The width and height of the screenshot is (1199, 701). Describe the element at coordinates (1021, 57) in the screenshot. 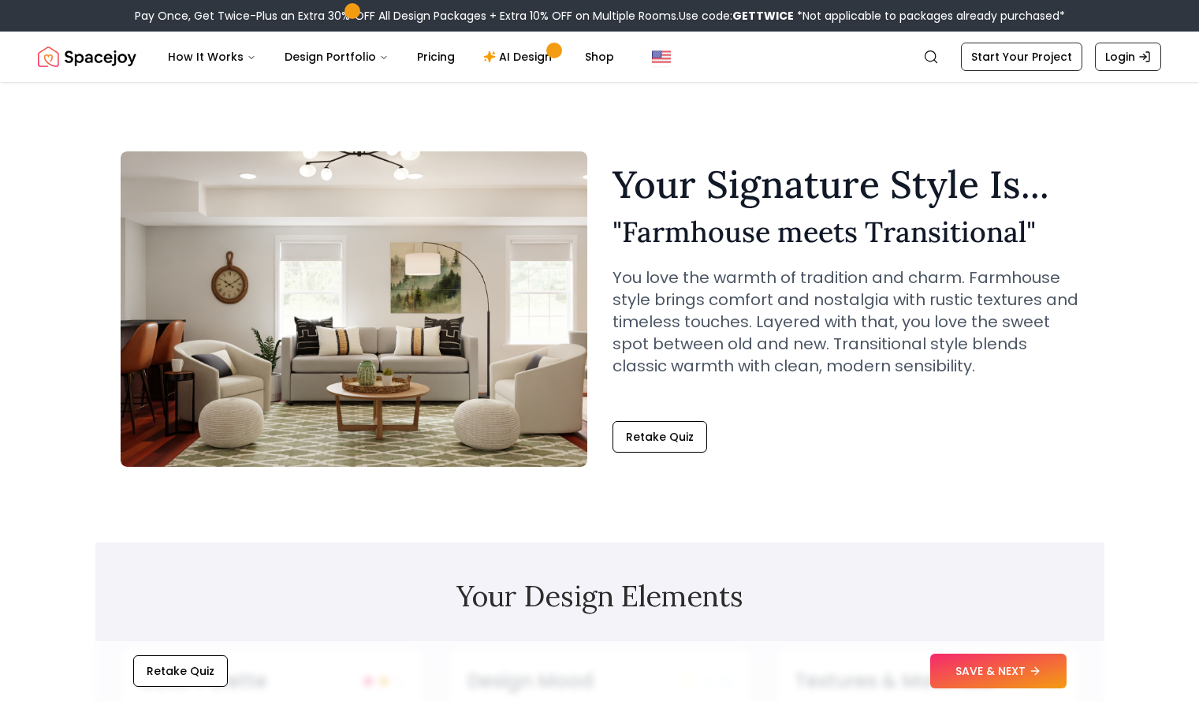

I see `a: Start Your Project` at that location.